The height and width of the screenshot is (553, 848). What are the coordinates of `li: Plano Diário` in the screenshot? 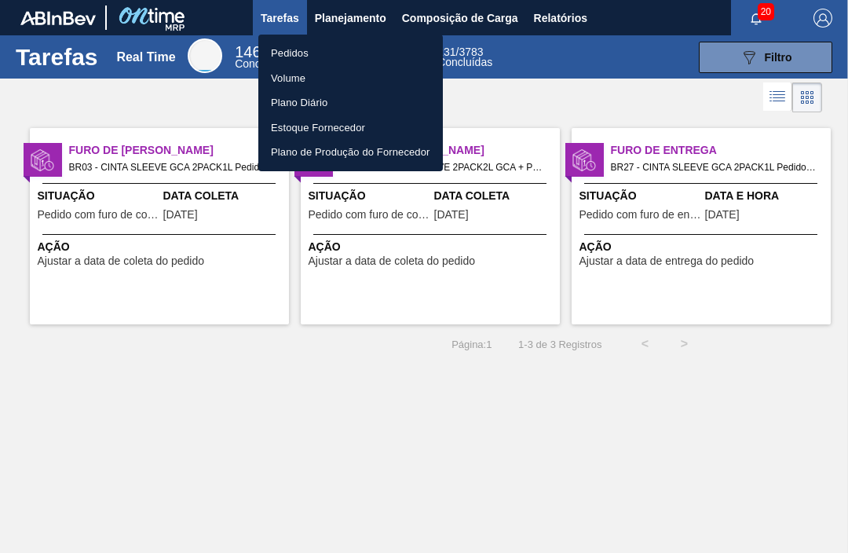 It's located at (350, 103).